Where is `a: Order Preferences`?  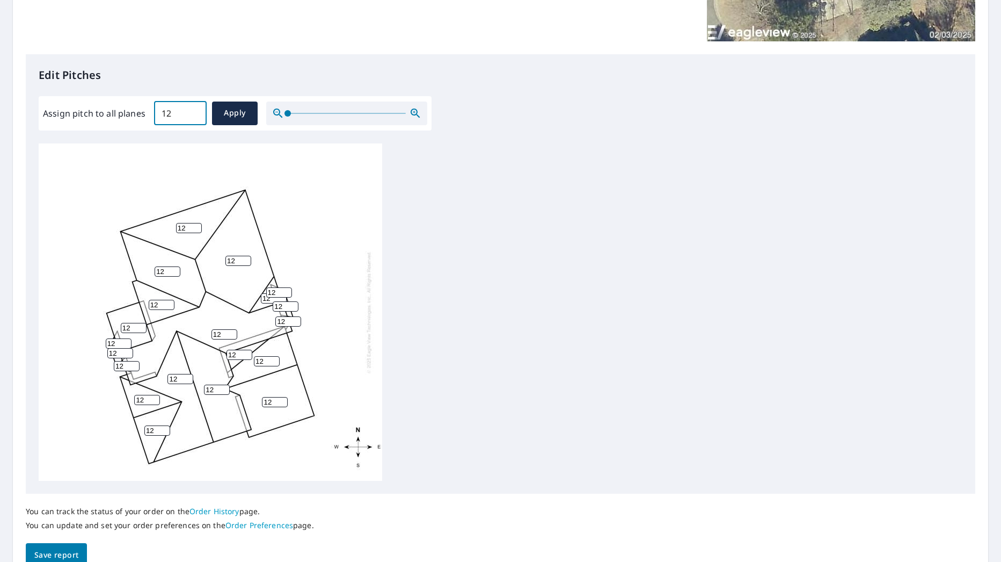
a: Order Preferences is located at coordinates (259, 524).